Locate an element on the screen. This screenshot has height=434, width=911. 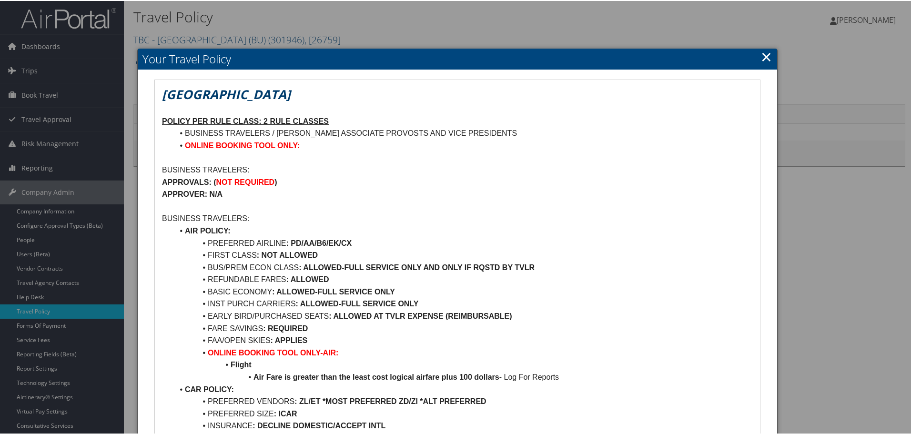
li: REFUNDABLE FARES is located at coordinates (463, 279).